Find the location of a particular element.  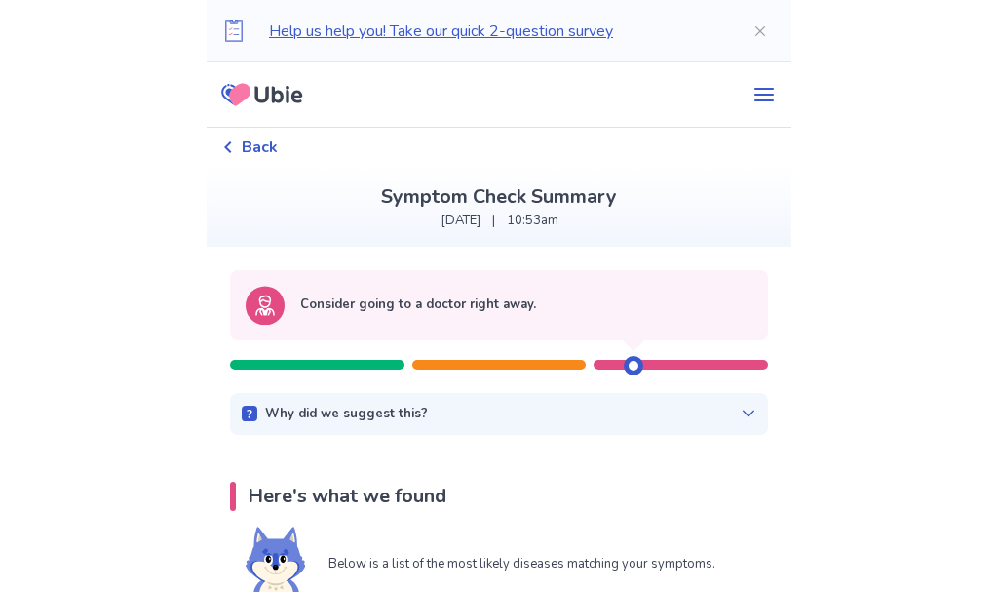

p: 10:53am is located at coordinates (532, 221).